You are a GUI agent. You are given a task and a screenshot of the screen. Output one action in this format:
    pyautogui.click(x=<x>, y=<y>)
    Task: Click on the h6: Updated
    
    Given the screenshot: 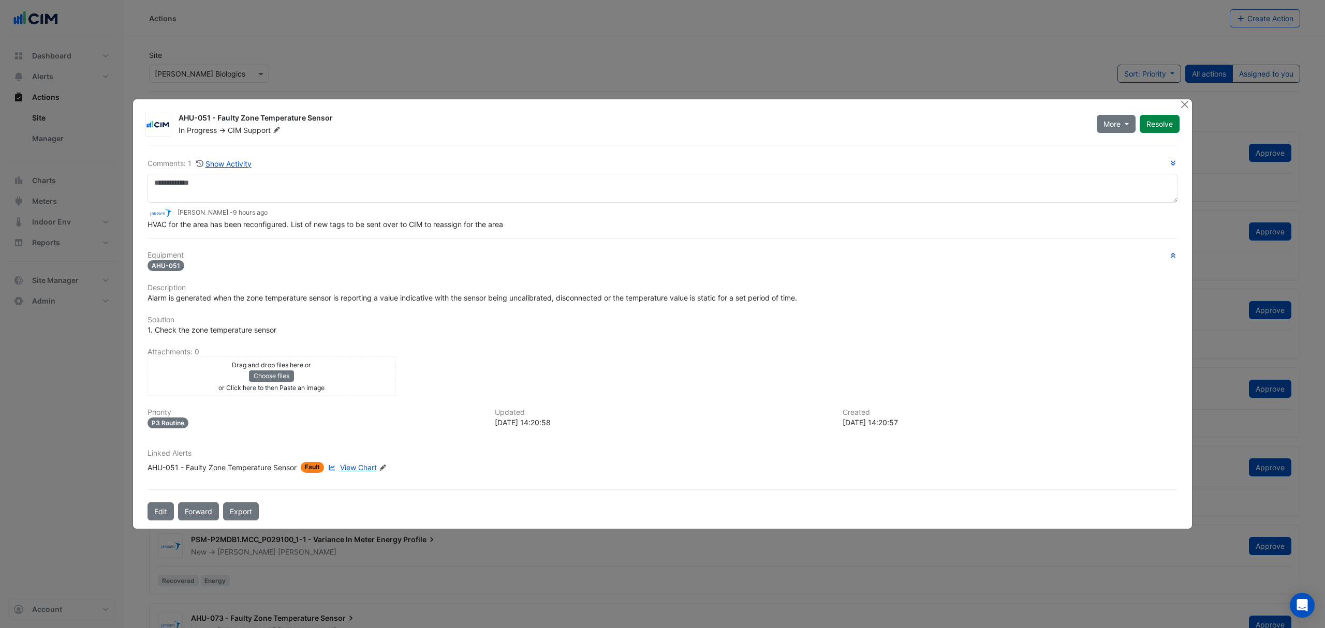 What is the action you would take?
    pyautogui.click(x=662, y=413)
    